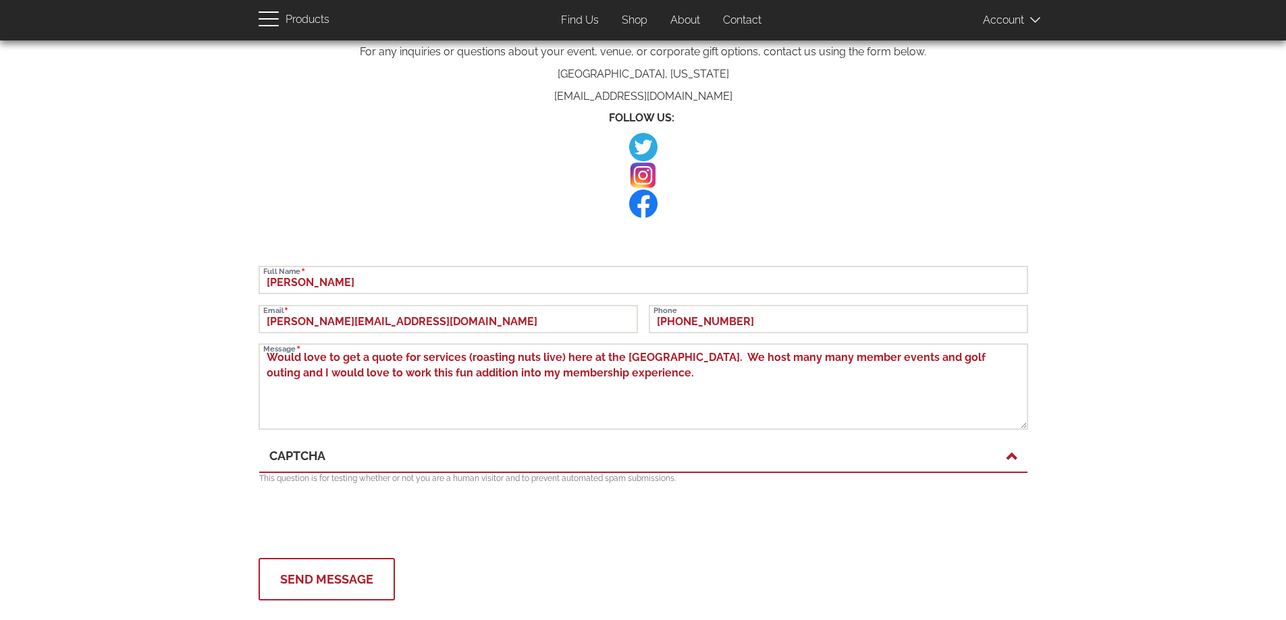 This screenshot has width=1286, height=620. Describe the element at coordinates (307, 20) in the screenshot. I see `span: Products` at that location.